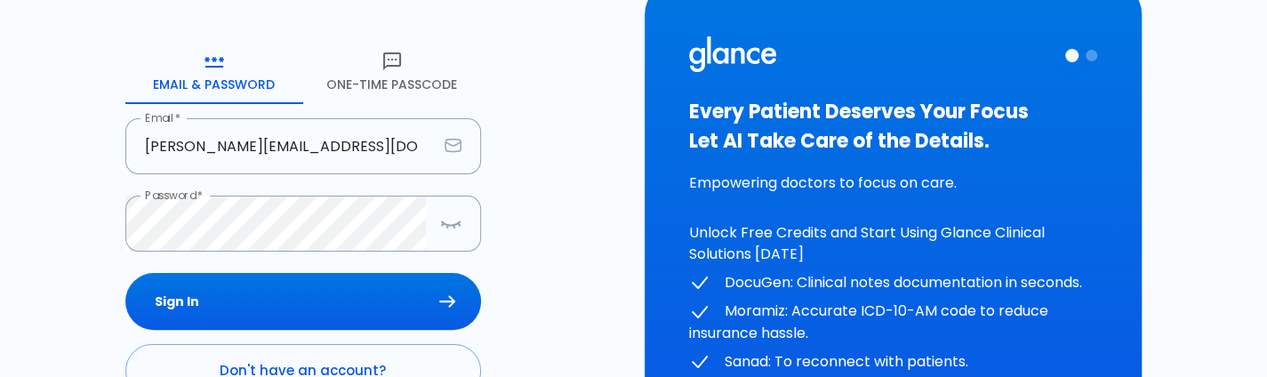 The height and width of the screenshot is (377, 1267). I want to click on button: One-Time Passcode, so click(392, 72).